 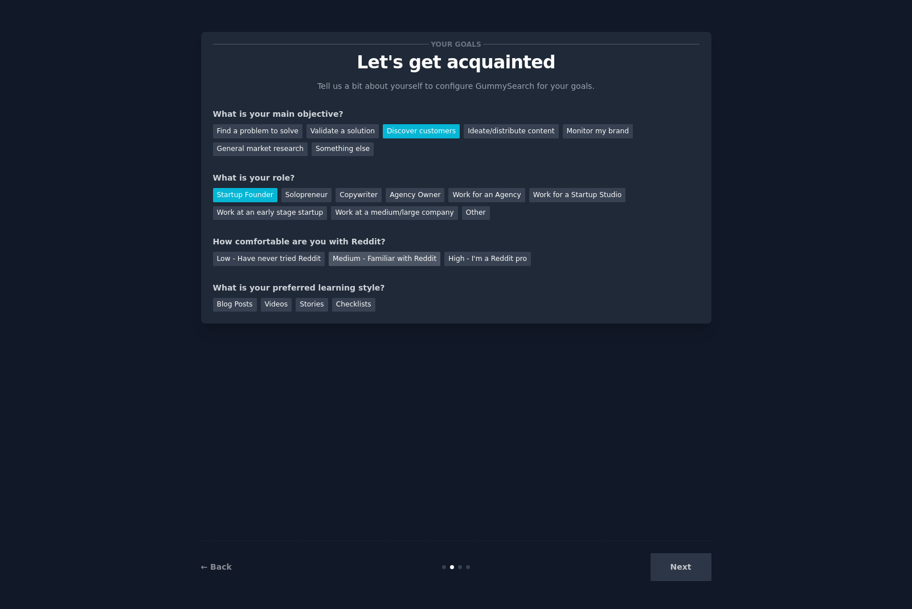 I want to click on span: Your goals, so click(x=456, y=44).